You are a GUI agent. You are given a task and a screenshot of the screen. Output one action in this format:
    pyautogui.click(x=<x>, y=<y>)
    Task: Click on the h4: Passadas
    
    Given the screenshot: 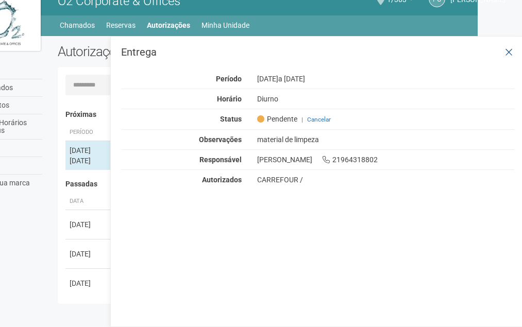 What is the action you would take?
    pyautogui.click(x=286, y=184)
    